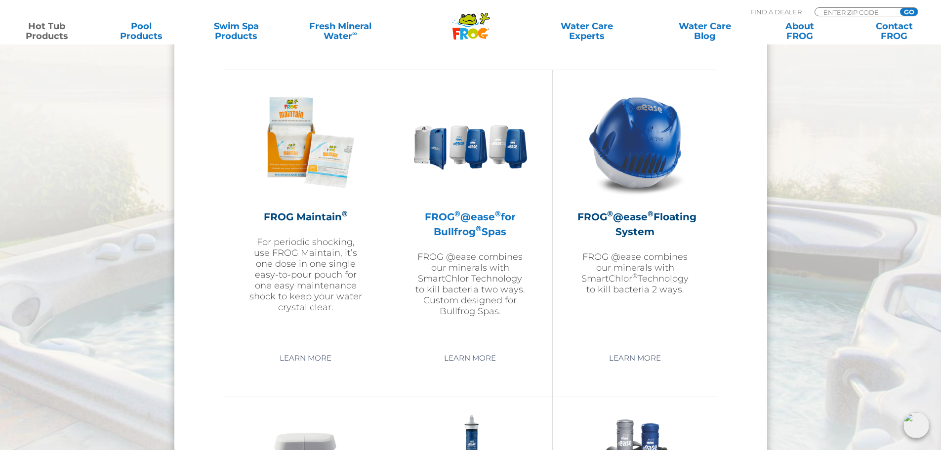 The image size is (941, 450). What do you see at coordinates (917, 425) in the screenshot?
I see `img: openIcon` at bounding box center [917, 425].